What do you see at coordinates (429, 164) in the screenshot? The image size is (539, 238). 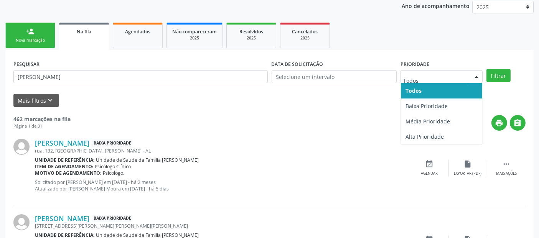 I see `i: event_available` at bounding box center [429, 164].